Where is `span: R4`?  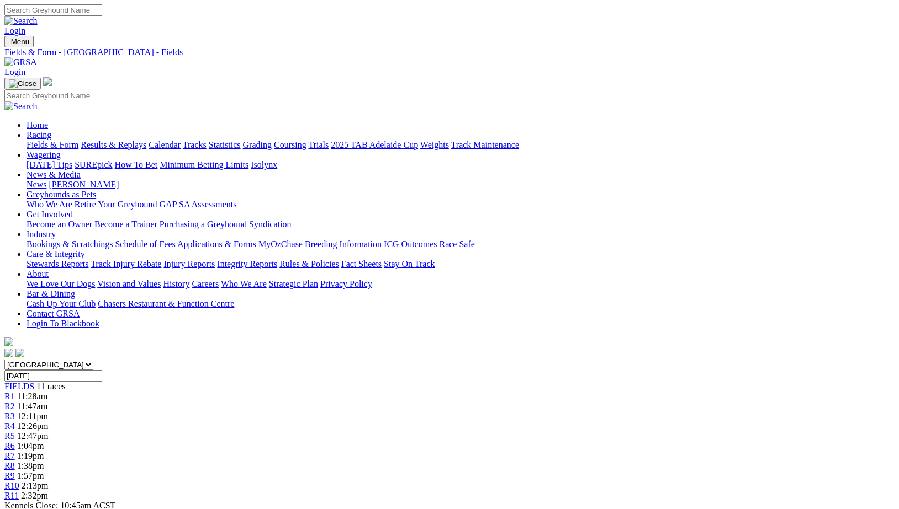
span: R4 is located at coordinates (9, 426).